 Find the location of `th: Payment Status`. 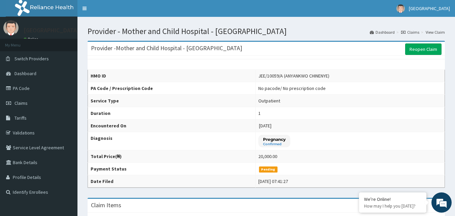

th: Payment Status is located at coordinates (172, 169).